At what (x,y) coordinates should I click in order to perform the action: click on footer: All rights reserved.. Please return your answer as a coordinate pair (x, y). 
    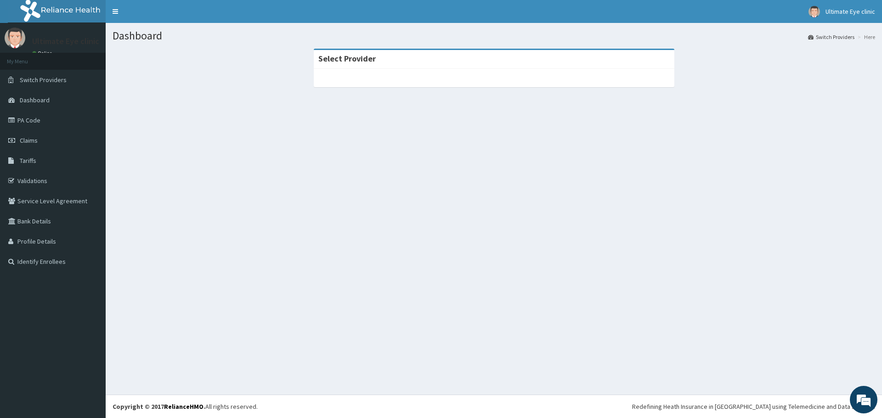
    Looking at the image, I should click on (494, 406).